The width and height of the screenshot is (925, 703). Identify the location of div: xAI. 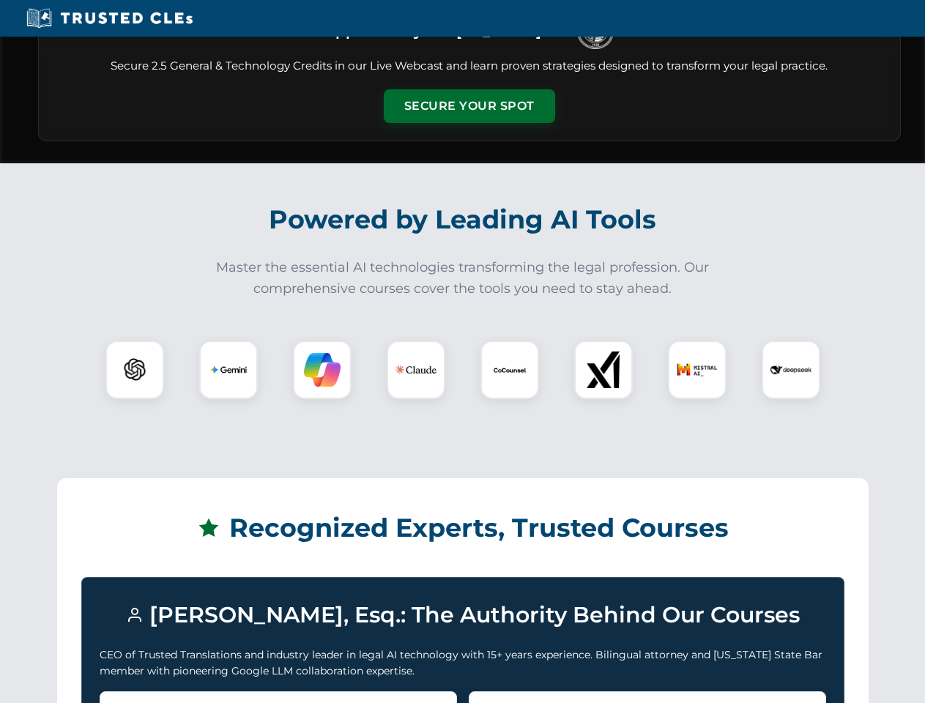
(604, 370).